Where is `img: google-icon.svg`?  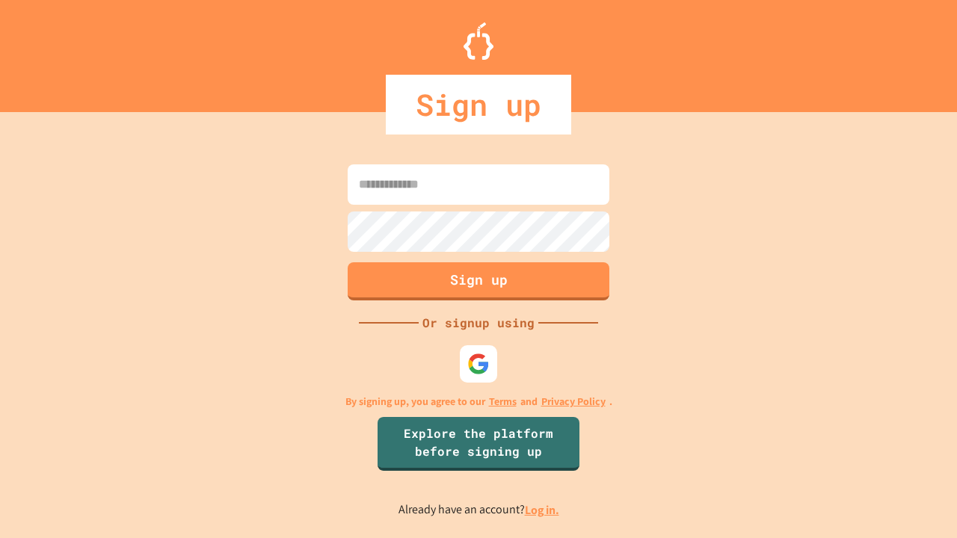
img: google-icon.svg is located at coordinates (478, 364).